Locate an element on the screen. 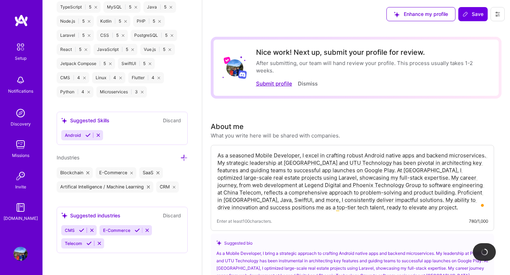  img: Discord logo is located at coordinates (242, 74).